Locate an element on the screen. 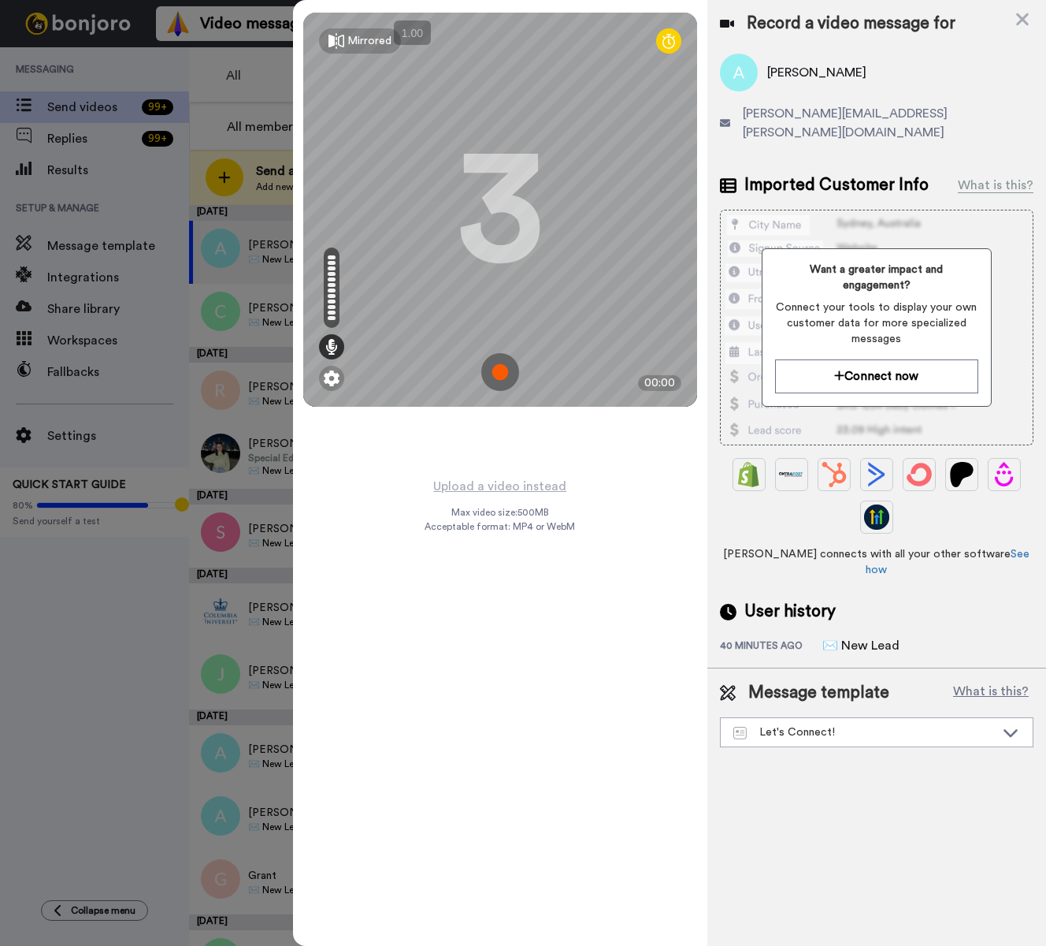 This screenshot has height=946, width=1046. button: Connect now is located at coordinates (876, 376).